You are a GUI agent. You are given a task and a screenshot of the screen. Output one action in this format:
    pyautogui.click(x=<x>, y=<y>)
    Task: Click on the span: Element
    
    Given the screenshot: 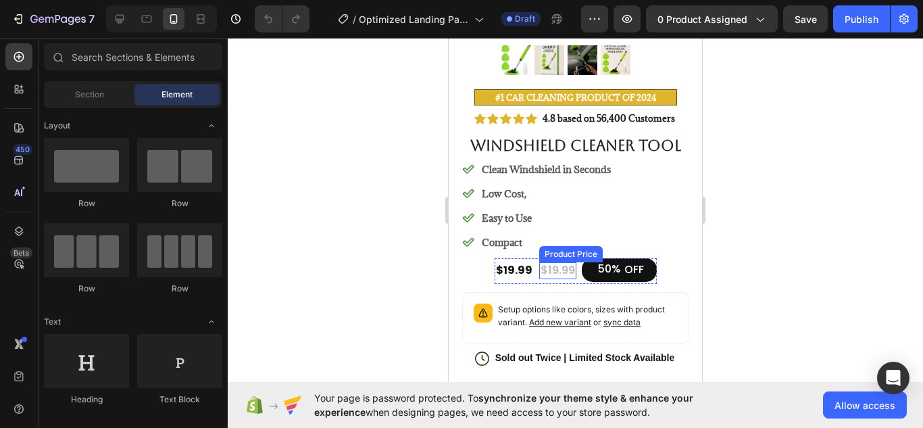 What is the action you would take?
    pyautogui.click(x=177, y=95)
    